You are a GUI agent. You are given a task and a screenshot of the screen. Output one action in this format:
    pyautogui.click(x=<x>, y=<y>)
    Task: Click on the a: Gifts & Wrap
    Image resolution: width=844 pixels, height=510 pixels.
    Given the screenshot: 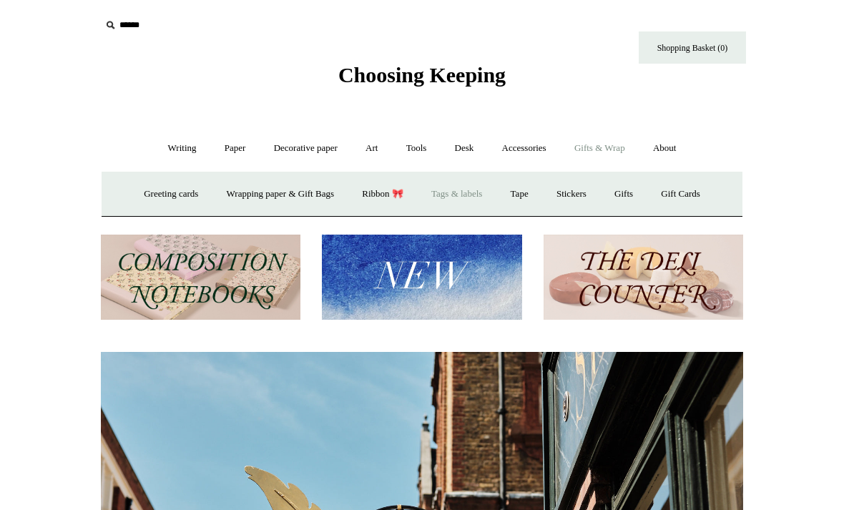 What is the action you would take?
    pyautogui.click(x=599, y=148)
    